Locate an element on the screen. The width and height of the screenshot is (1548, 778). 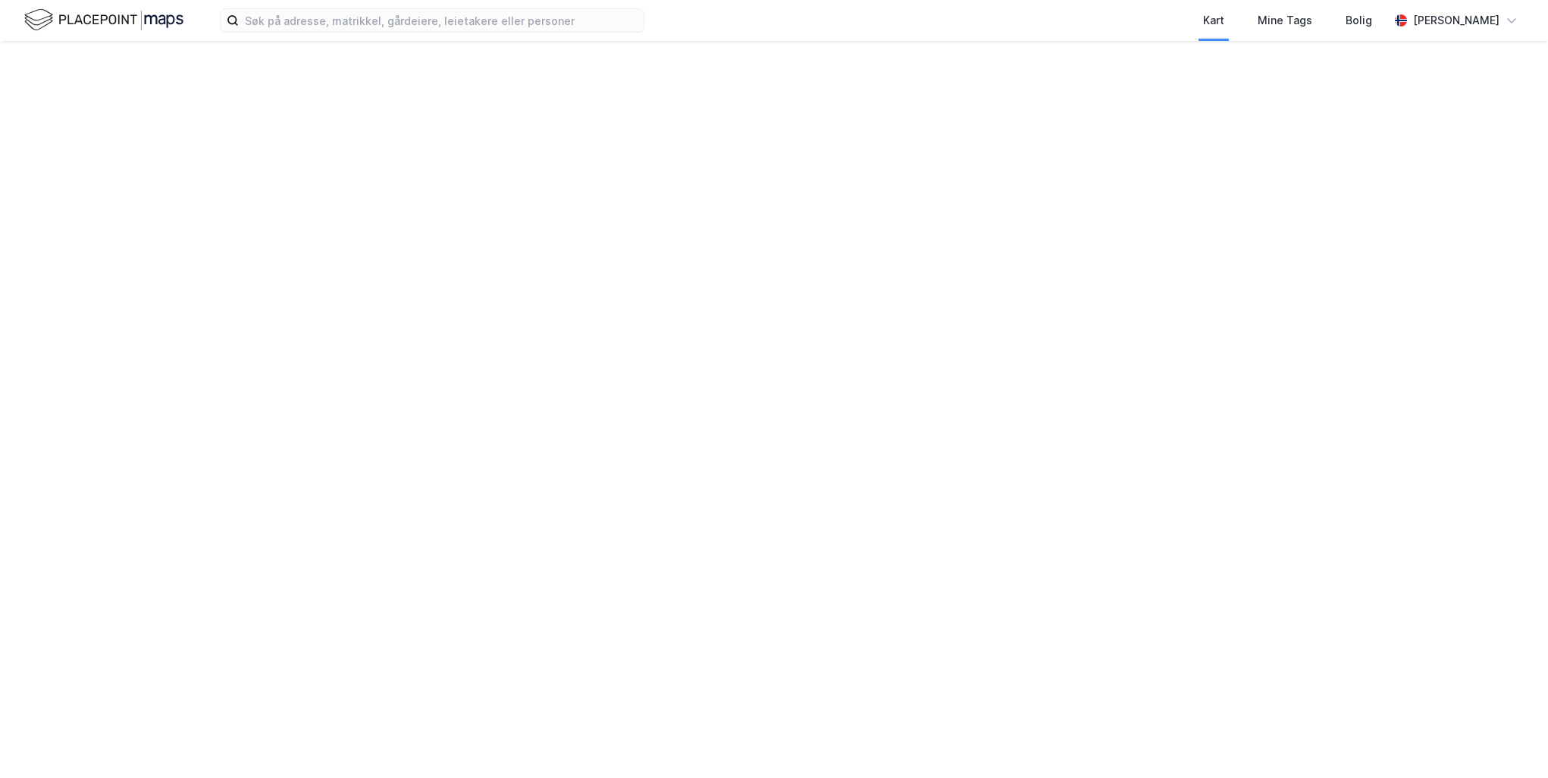
div: Chat Widget is located at coordinates (1510, 742).